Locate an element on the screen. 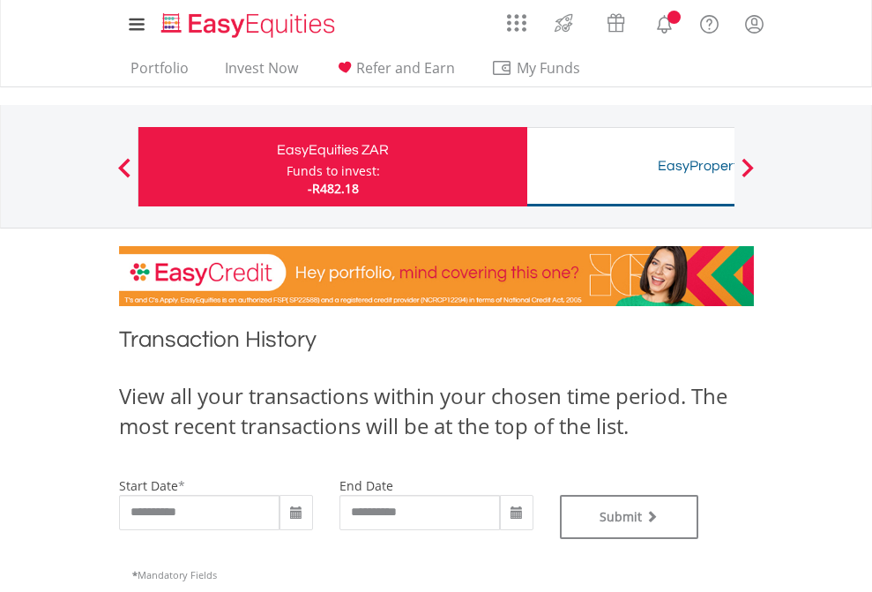  label: start date is located at coordinates (148, 485).